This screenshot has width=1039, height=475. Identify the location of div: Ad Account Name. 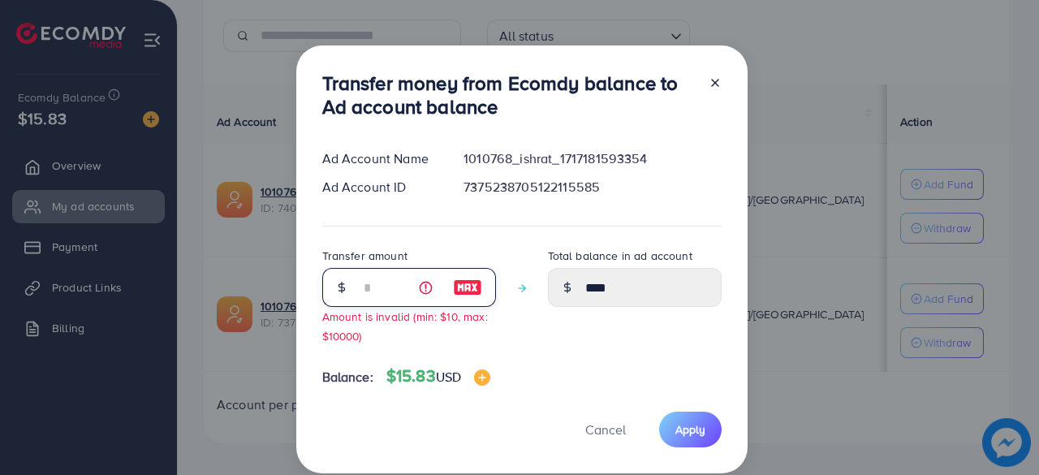
(380, 158).